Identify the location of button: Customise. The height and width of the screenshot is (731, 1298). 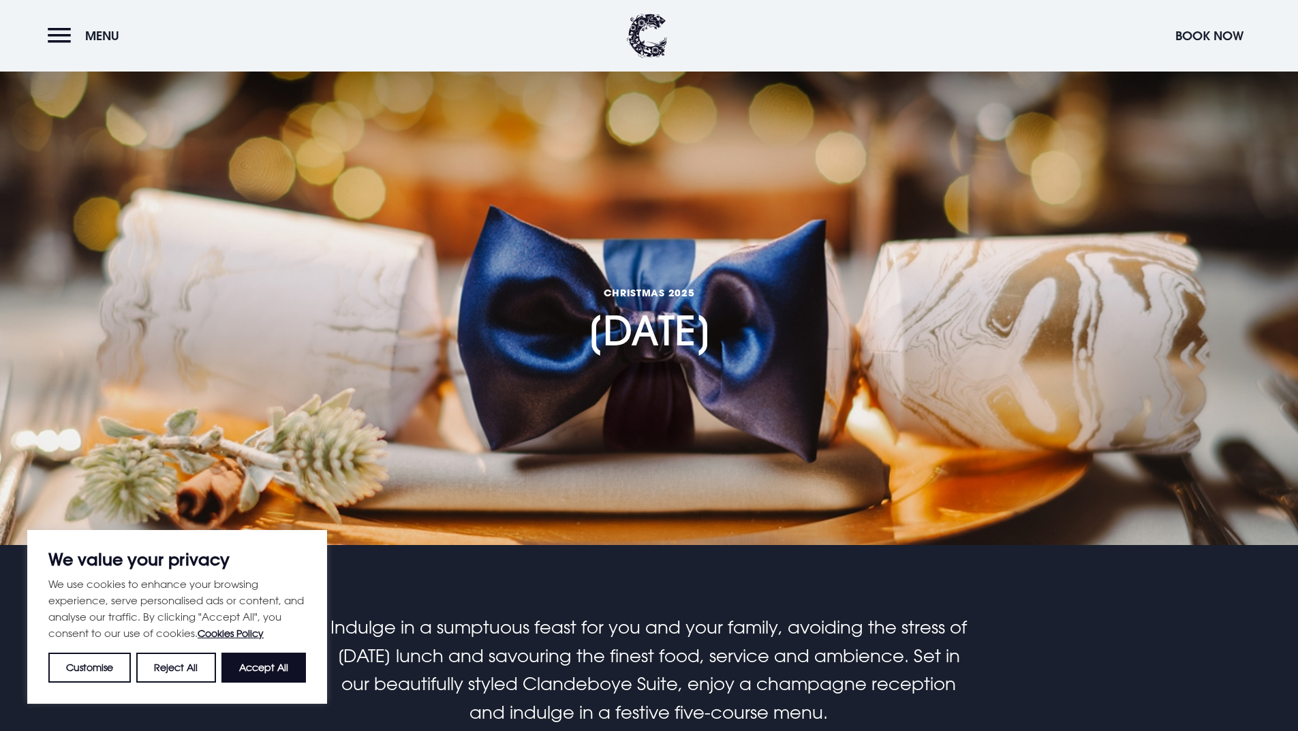
(89, 668).